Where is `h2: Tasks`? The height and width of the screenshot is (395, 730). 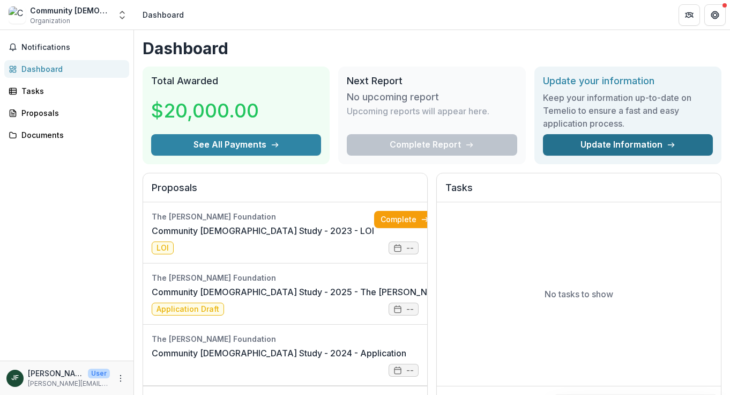 h2: Tasks is located at coordinates (579, 192).